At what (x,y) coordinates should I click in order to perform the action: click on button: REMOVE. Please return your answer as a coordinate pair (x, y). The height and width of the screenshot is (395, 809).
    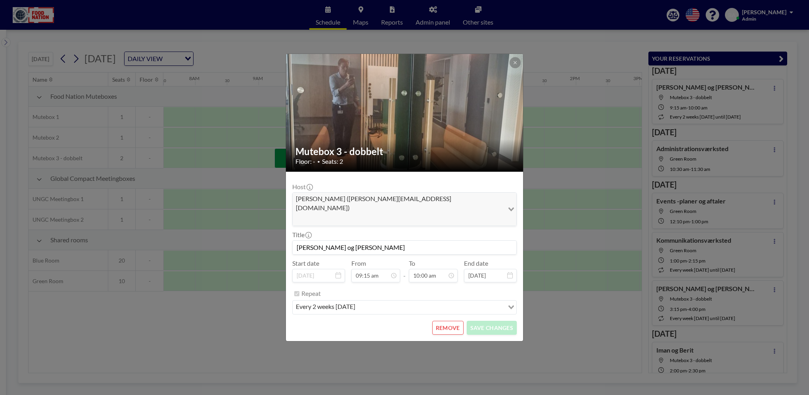
    Looking at the image, I should click on (448, 328).